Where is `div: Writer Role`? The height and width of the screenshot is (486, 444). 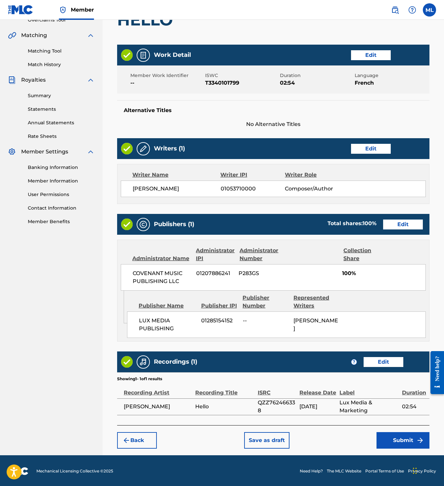
div: Writer Role is located at coordinates (314, 175).